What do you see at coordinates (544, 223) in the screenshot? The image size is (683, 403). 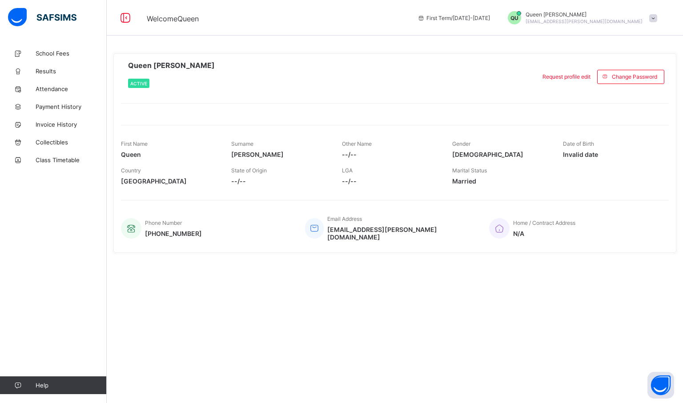 I see `span: Home / Contract Address` at bounding box center [544, 223].